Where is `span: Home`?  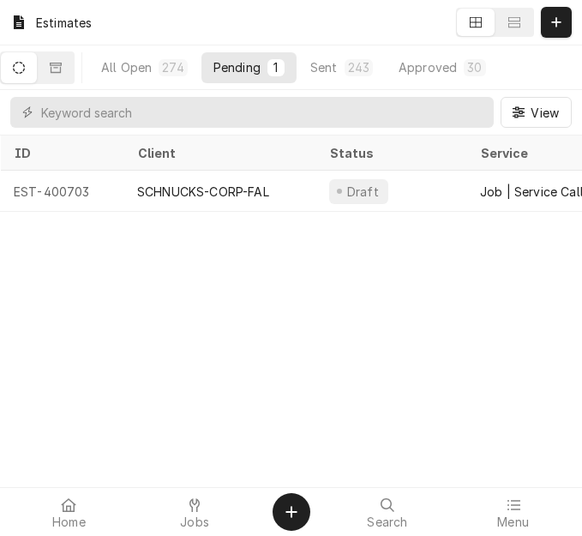
span: Home is located at coordinates (69, 522).